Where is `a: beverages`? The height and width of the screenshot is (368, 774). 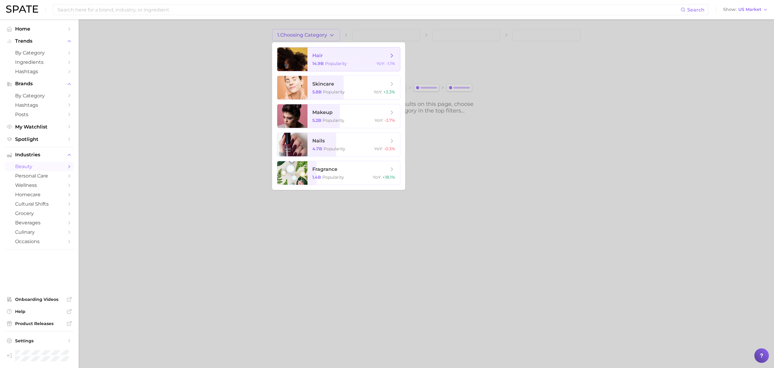
a: beverages is located at coordinates (39, 223).